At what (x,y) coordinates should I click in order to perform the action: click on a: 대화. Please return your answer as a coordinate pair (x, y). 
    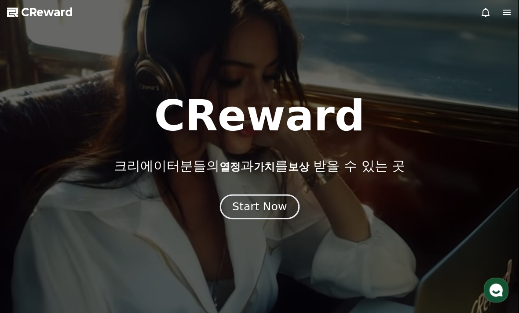
    Looking at the image, I should click on (86, 251).